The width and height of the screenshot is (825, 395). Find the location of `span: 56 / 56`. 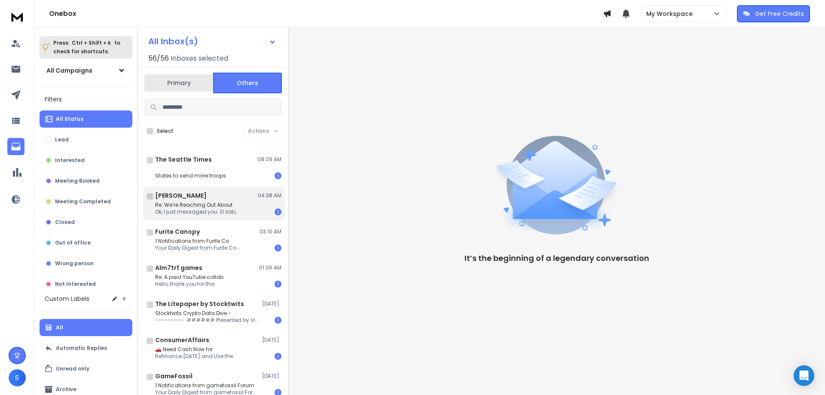

span: 56 / 56 is located at coordinates (159, 58).